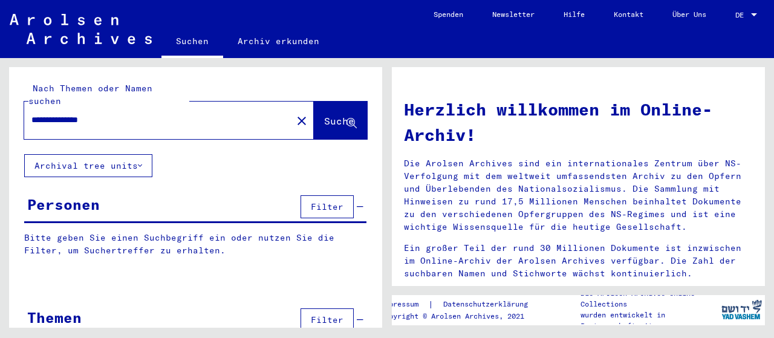  Describe the element at coordinates (80, 29) in the screenshot. I see `img: Arolsen_neg.svg` at that location.